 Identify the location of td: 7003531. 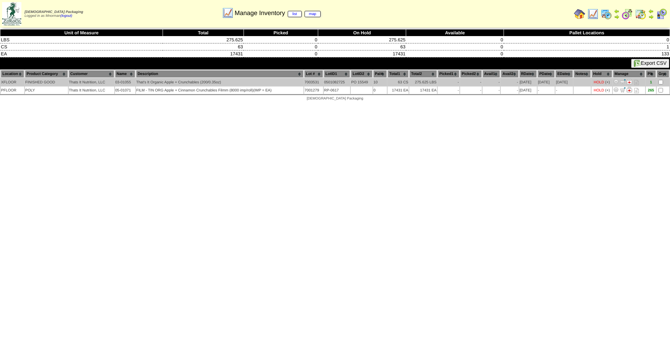
(314, 82).